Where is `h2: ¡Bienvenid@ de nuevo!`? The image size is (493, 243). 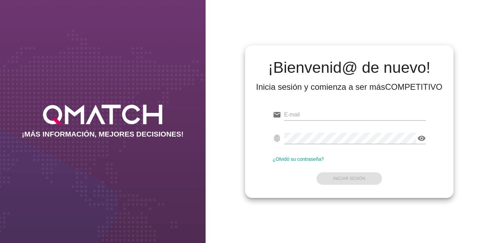
h2: ¡Bienvenid@ de nuevo! is located at coordinates (350, 68).